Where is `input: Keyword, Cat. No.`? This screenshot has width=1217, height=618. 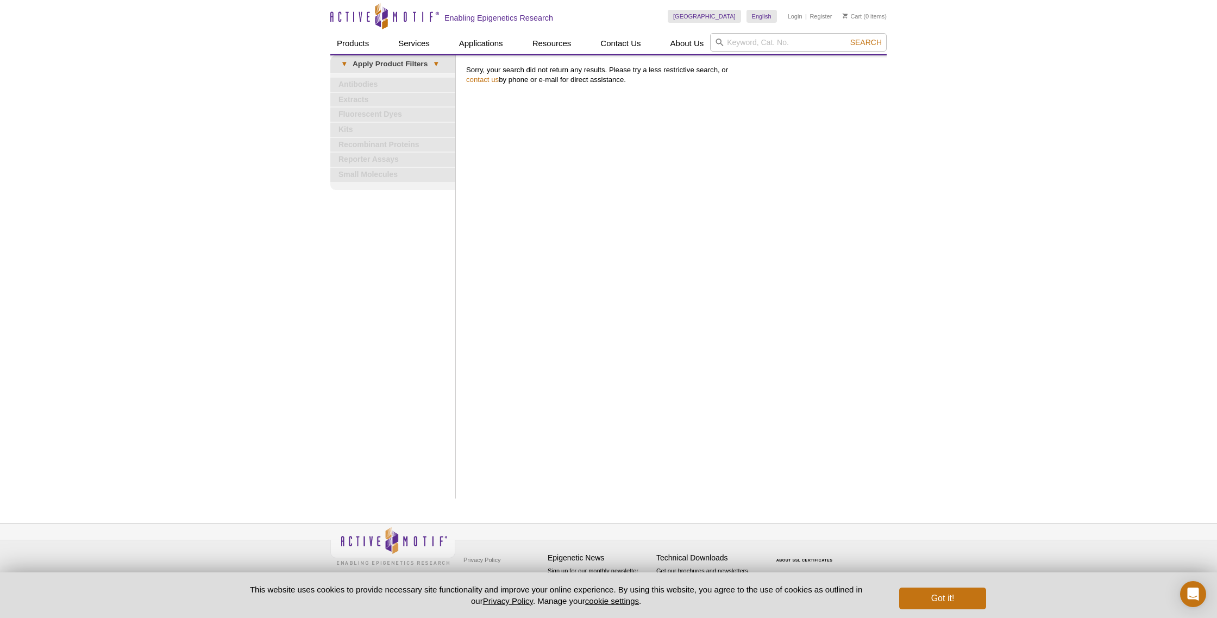
input: Keyword, Cat. No. is located at coordinates (798, 42).